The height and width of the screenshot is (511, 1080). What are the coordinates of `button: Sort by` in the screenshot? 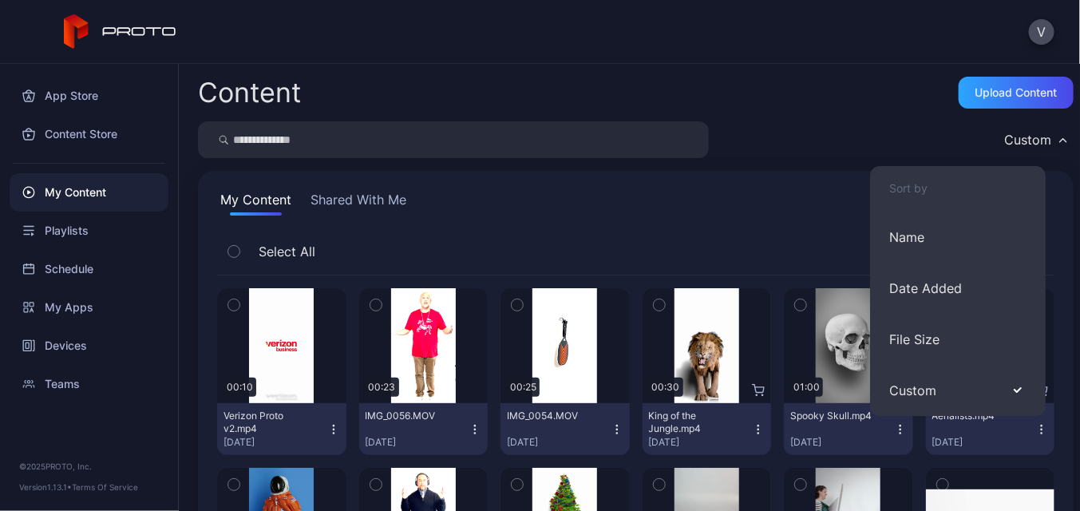 It's located at (958, 188).